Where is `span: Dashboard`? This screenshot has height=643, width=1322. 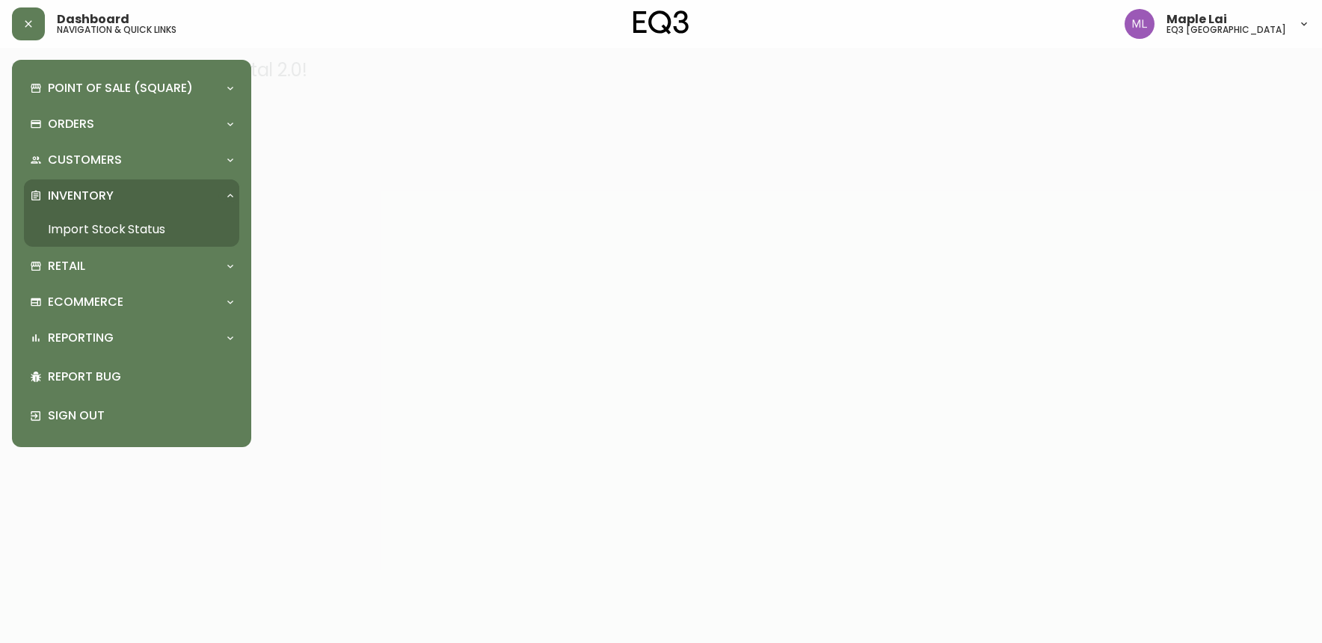
span: Dashboard is located at coordinates (93, 19).